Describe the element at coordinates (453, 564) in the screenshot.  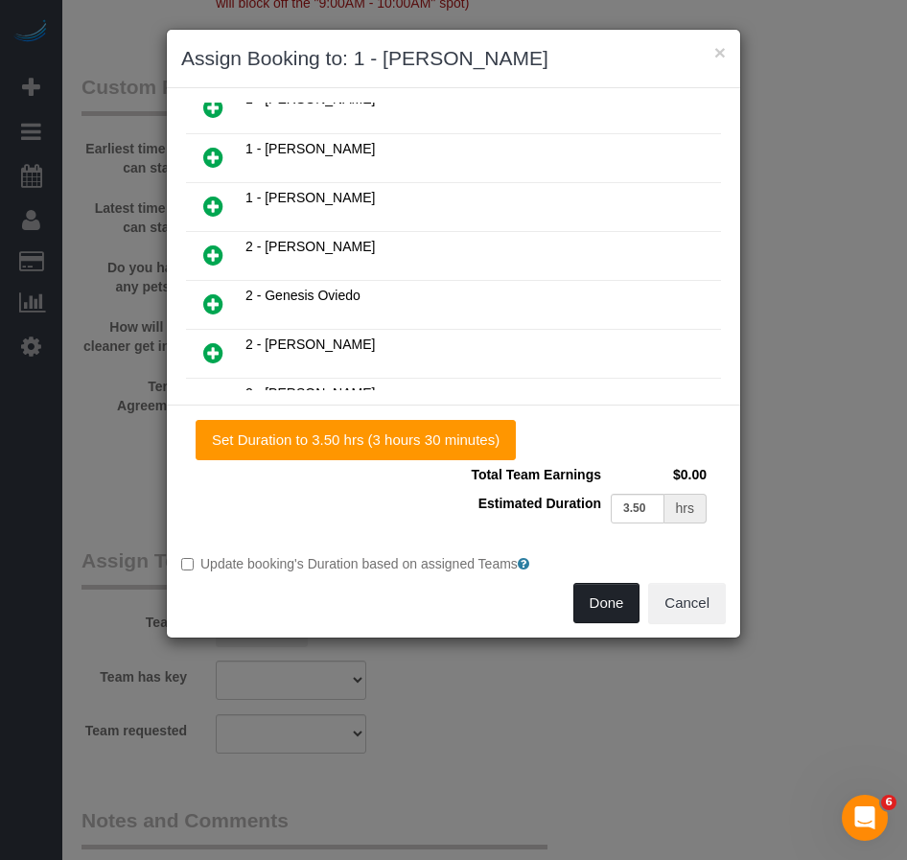
I see `label: Update booking's Duration based on assigned Teams` at that location.